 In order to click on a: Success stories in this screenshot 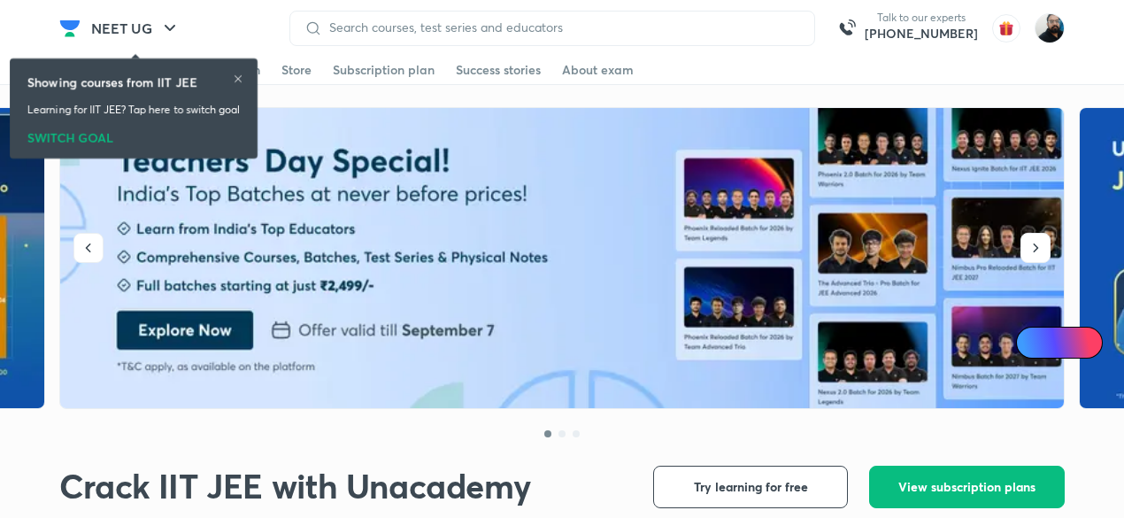, I will do `click(498, 70)`.